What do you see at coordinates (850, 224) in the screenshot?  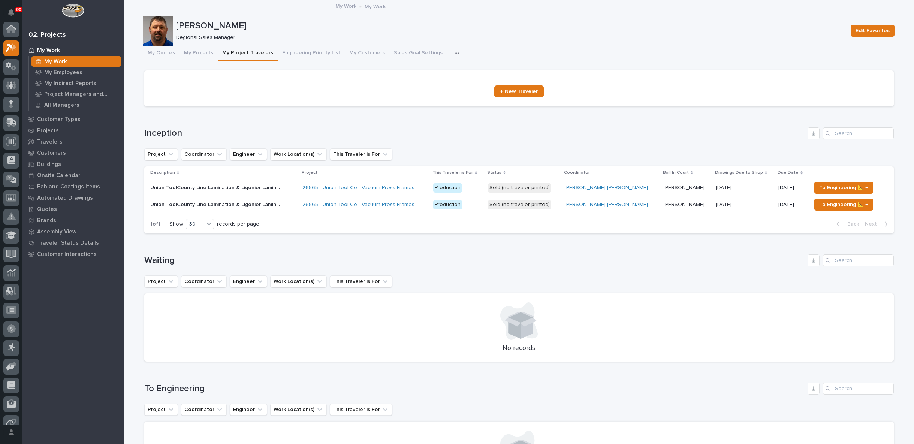 I see `span: Back` at bounding box center [850, 224].